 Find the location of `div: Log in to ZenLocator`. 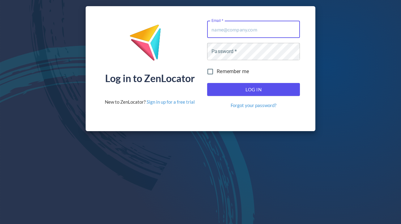

div: Log in to ZenLocator is located at coordinates (150, 78).